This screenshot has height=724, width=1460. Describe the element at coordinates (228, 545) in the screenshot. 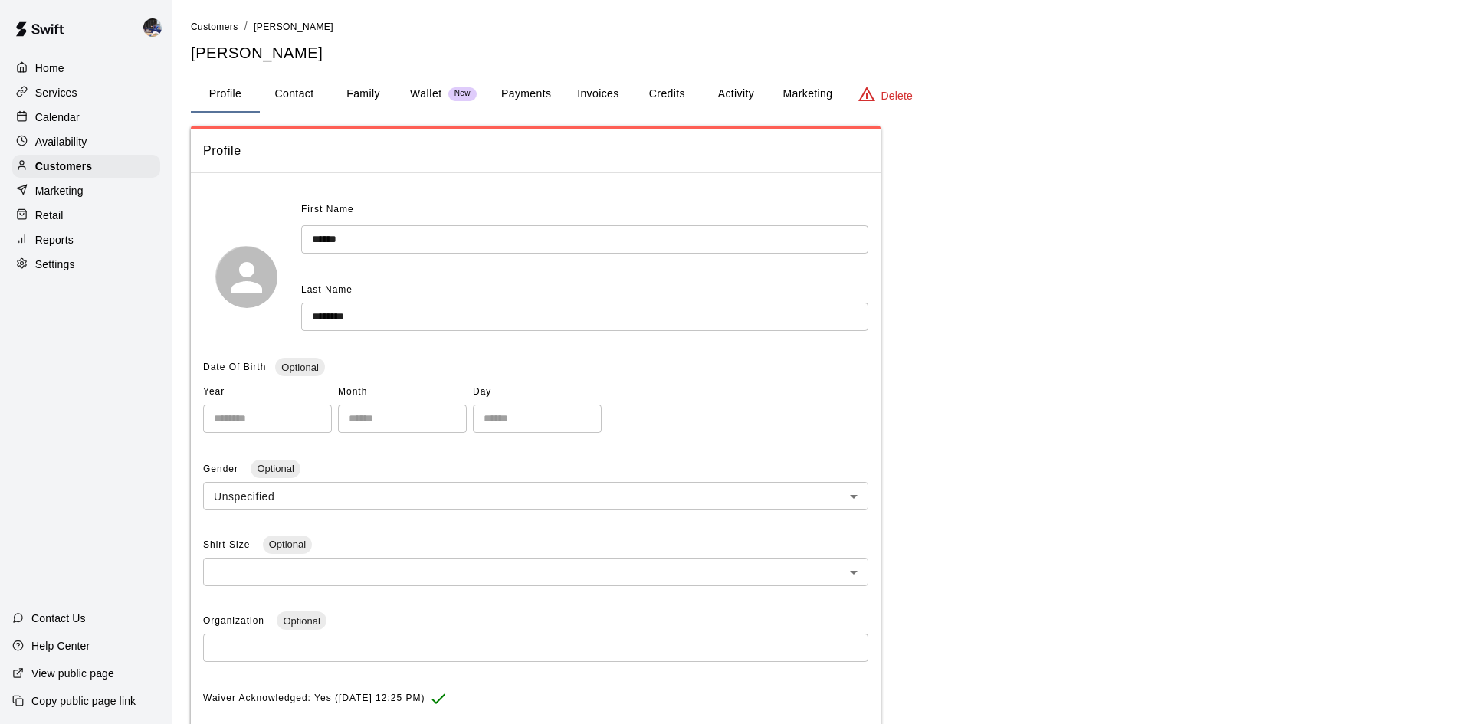

I see `span: Shirt Size` at that location.